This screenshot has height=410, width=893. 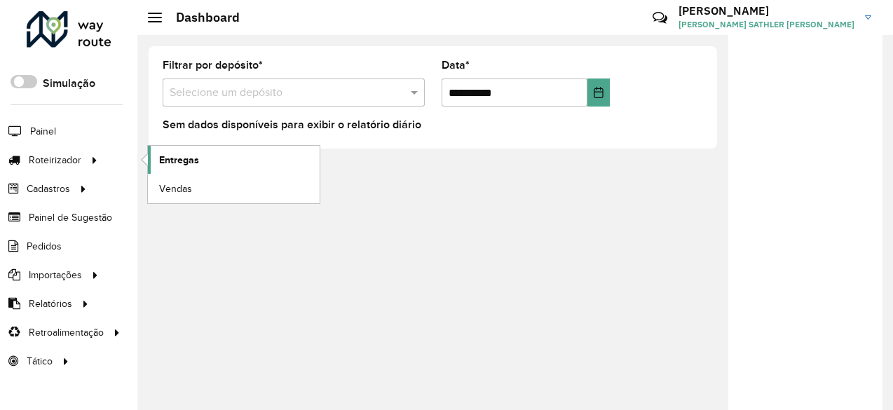 I want to click on span: Importações, so click(x=55, y=275).